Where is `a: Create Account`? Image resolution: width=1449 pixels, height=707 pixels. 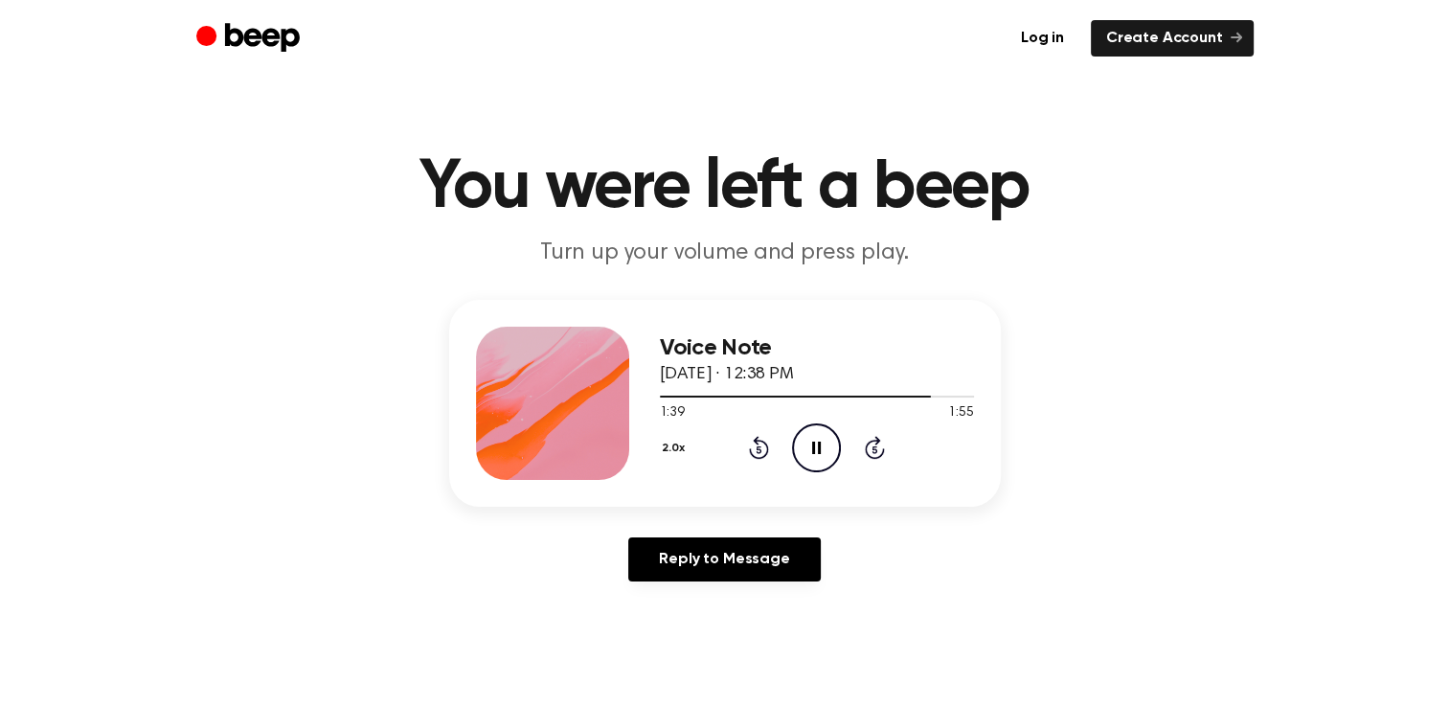 a: Create Account is located at coordinates (1172, 38).